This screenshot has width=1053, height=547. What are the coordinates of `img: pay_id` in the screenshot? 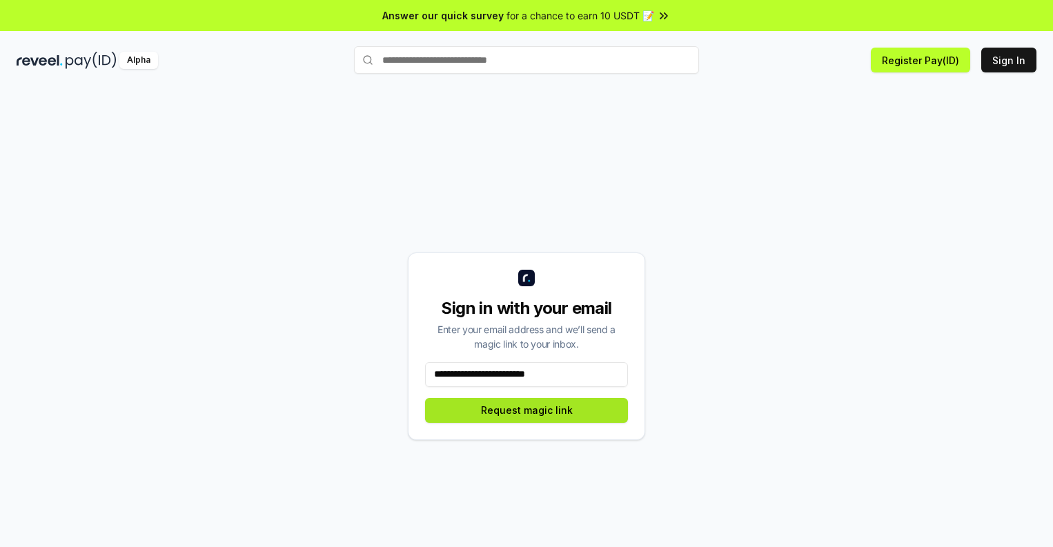 It's located at (91, 60).